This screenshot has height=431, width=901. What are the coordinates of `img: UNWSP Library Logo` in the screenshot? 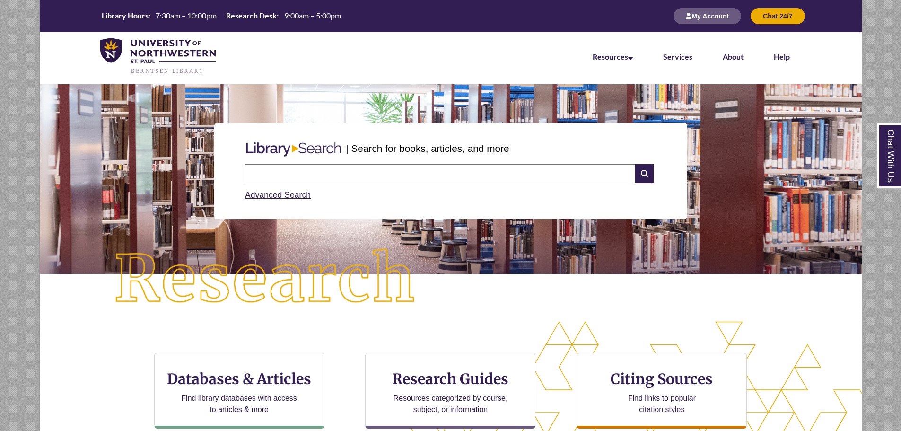 It's located at (158, 56).